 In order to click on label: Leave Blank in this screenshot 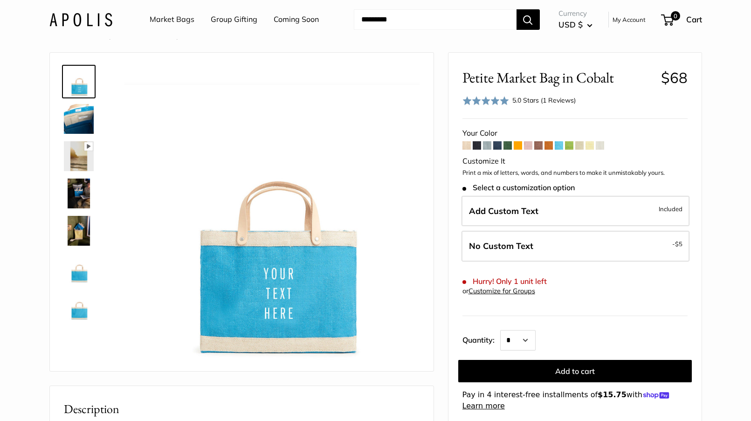, I will do `click(575, 246)`.